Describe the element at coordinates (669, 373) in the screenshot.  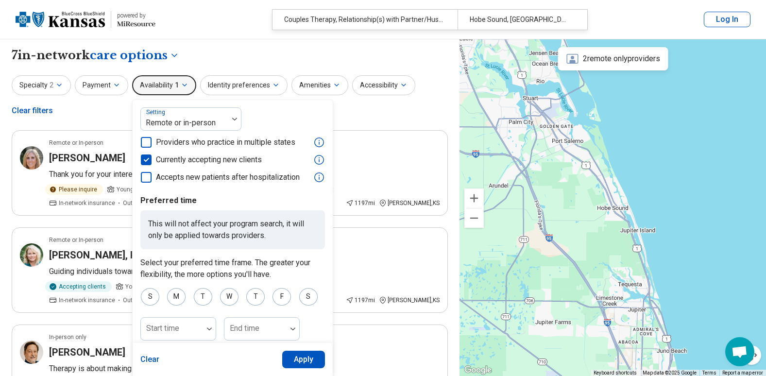
I see `span: Map data ©2025 Google` at that location.